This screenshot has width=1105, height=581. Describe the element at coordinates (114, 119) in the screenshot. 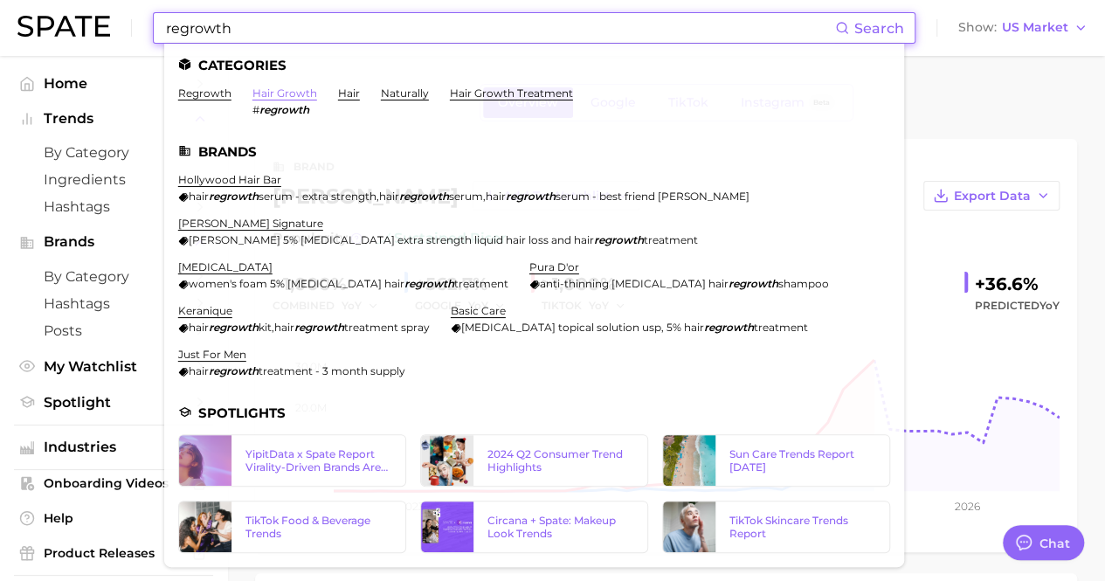

I see `span: Trends` at that location.